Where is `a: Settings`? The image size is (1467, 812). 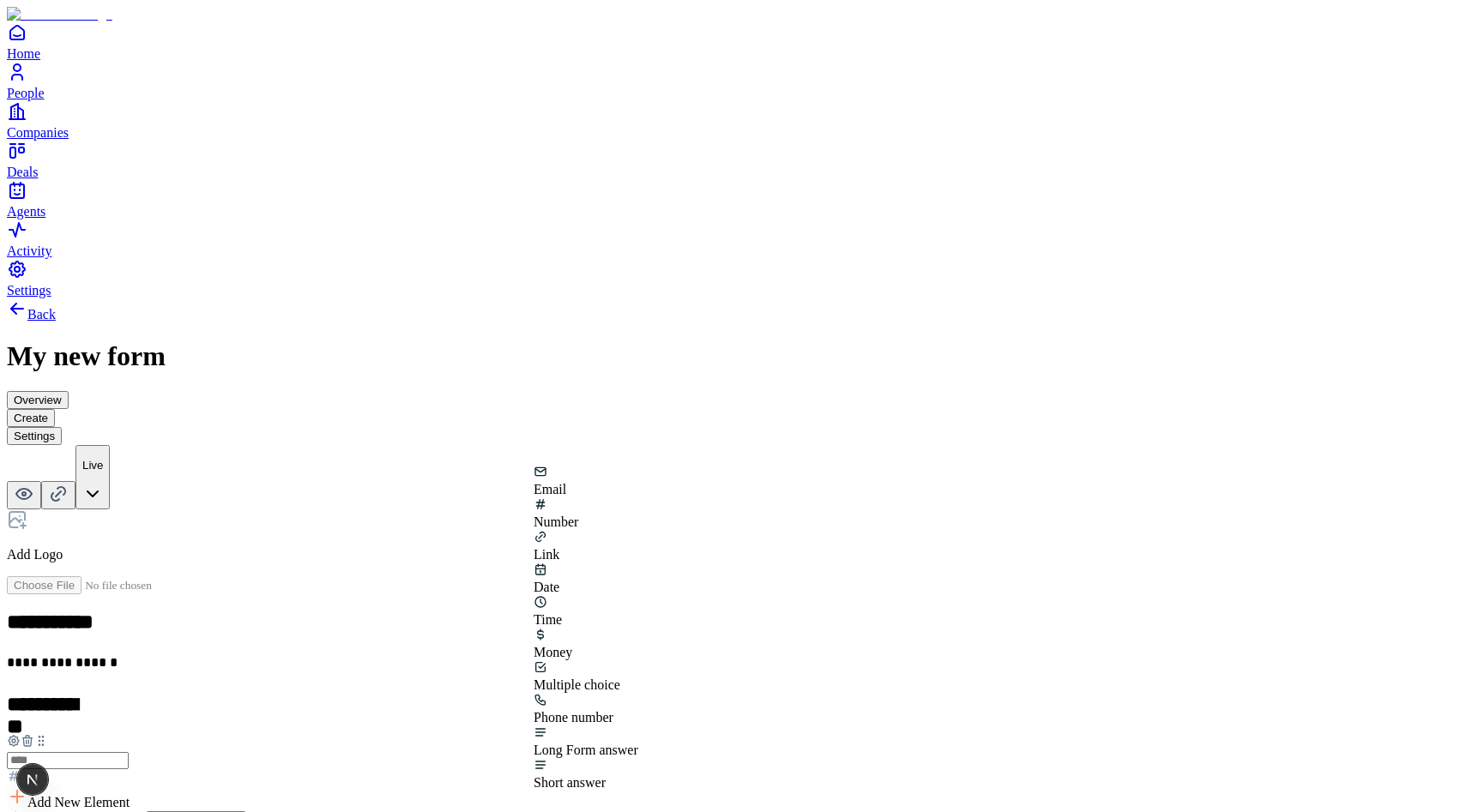
a: Settings is located at coordinates (734, 278).